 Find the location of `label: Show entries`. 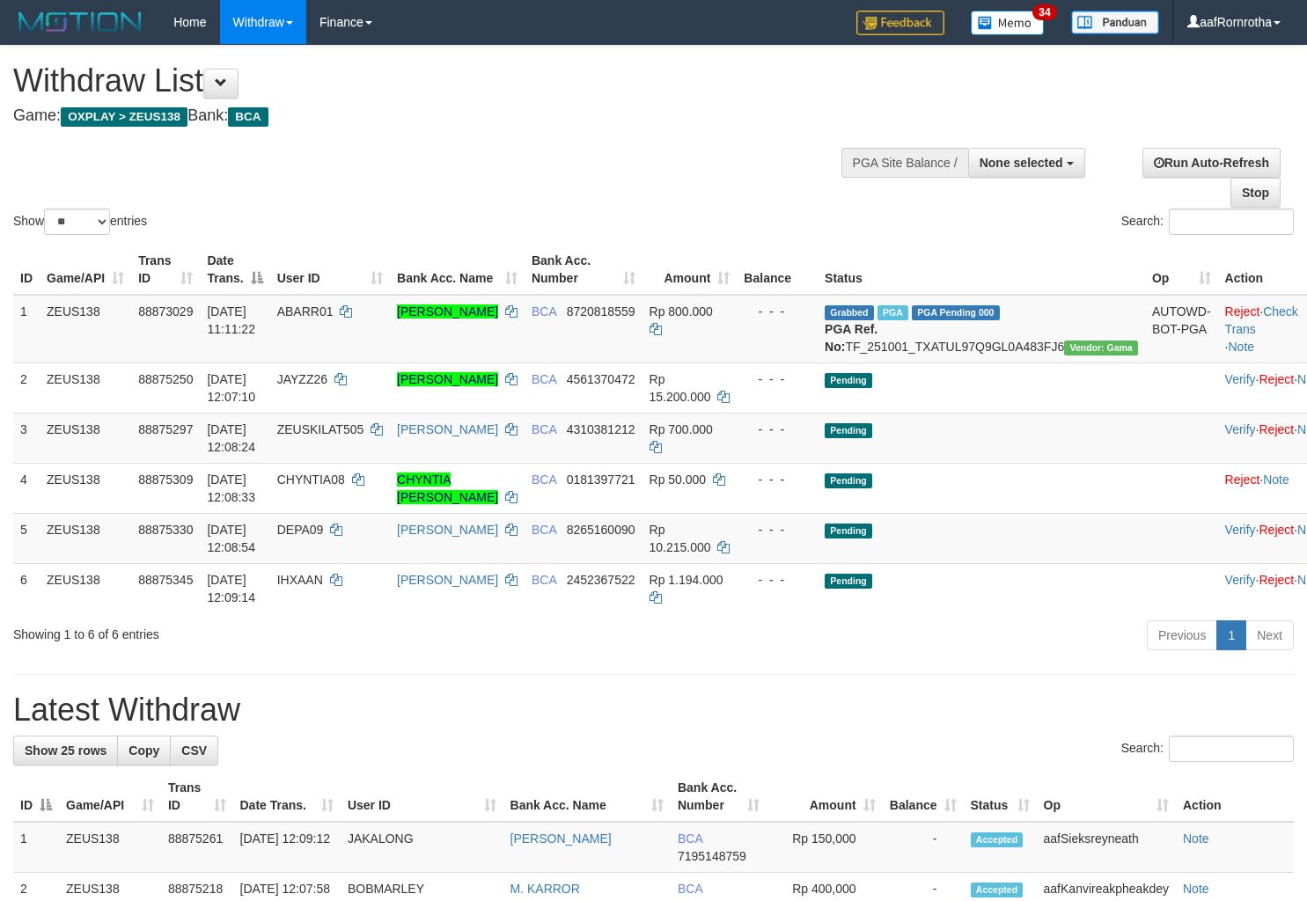

label: Show entries is located at coordinates (80, 222).